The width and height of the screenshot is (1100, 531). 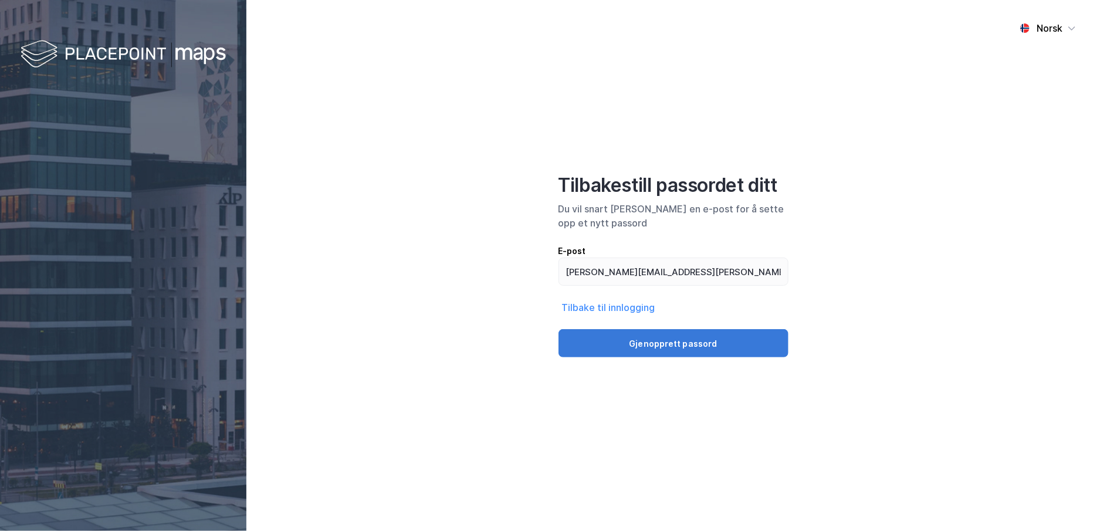 What do you see at coordinates (673, 343) in the screenshot?
I see `button: Gjenopprett passord` at bounding box center [673, 343].